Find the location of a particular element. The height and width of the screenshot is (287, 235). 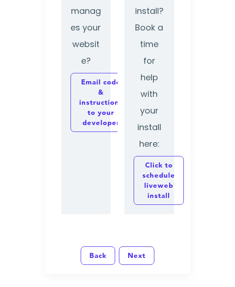

button: Email code & instructions to your developer is located at coordinates (101, 102).